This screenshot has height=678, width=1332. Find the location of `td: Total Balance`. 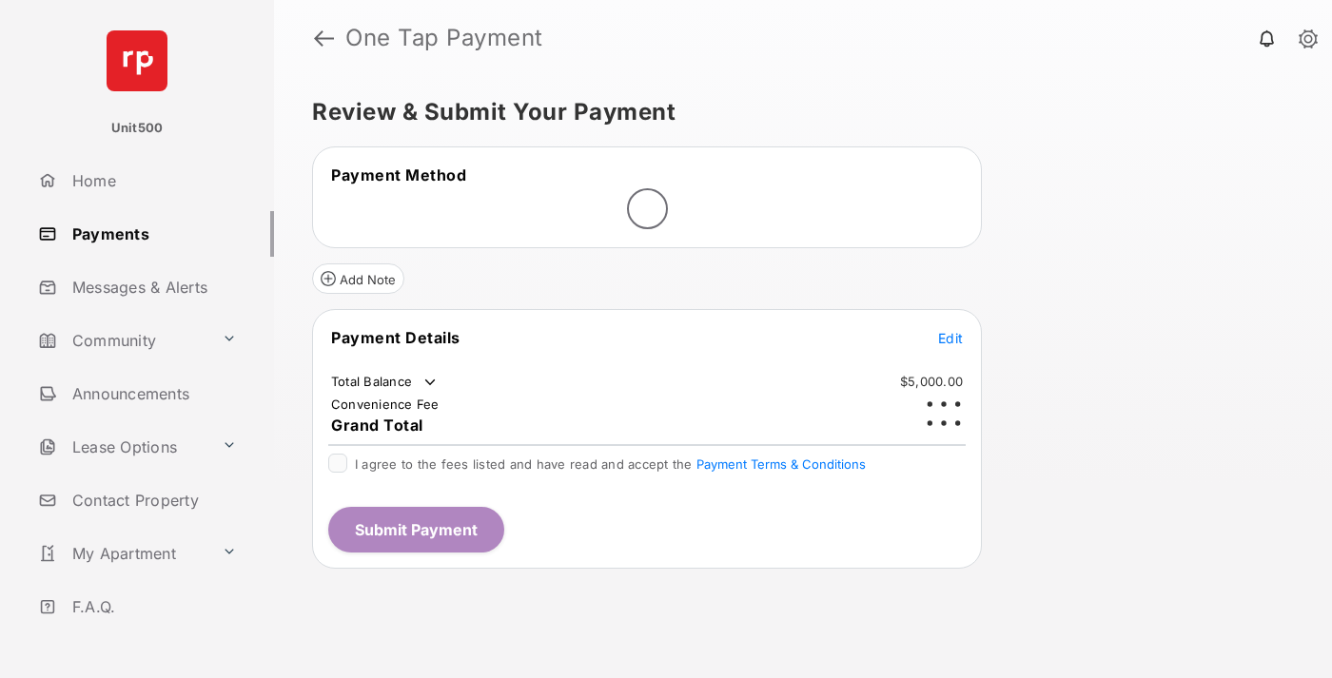

td: Total Balance is located at coordinates (384, 382).